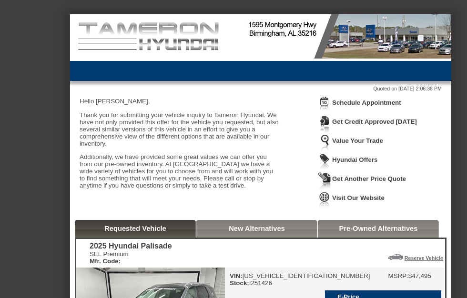 The height and width of the screenshot is (298, 467). Describe the element at coordinates (239, 283) in the screenshot. I see `b: Stock:` at that location.